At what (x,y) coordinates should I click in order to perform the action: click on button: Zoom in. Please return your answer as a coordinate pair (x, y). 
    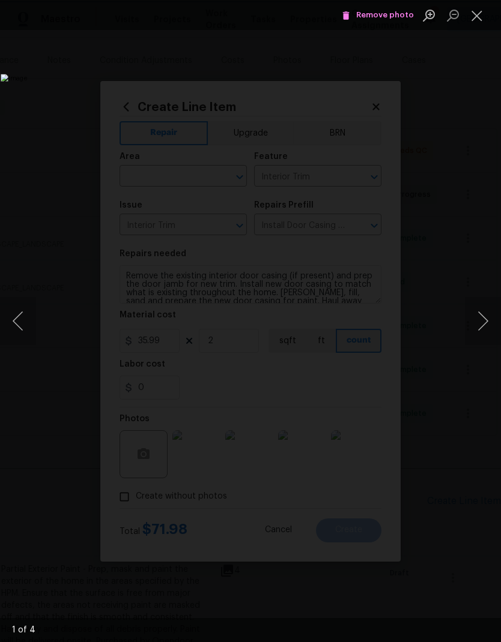
    Looking at the image, I should click on (429, 15).